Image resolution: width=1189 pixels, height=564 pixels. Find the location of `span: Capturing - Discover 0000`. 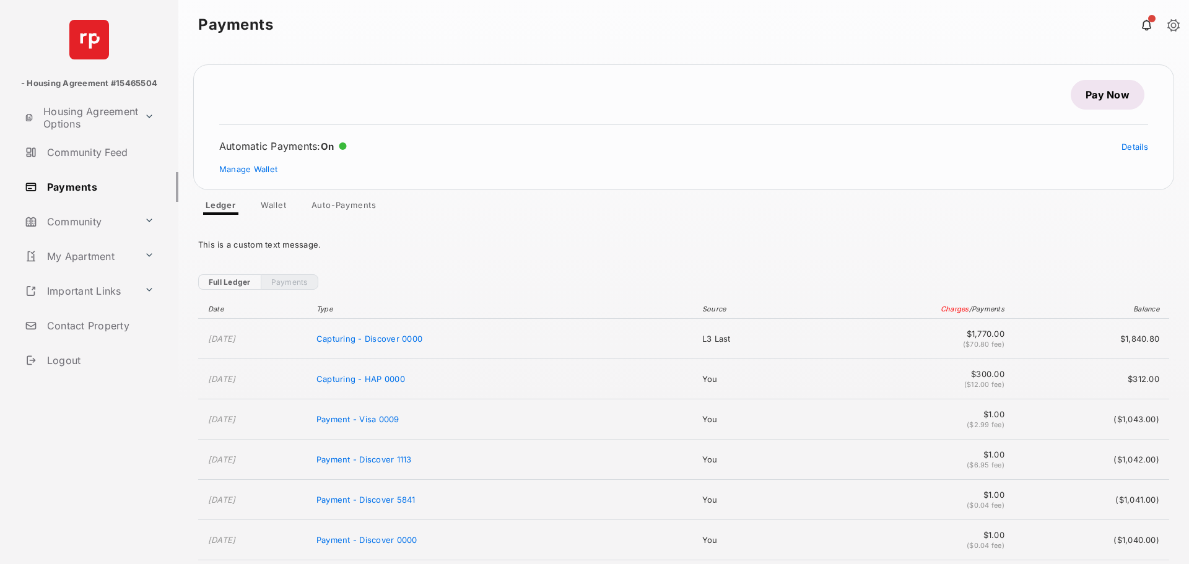

span: Capturing - Discover 0000 is located at coordinates (369, 339).